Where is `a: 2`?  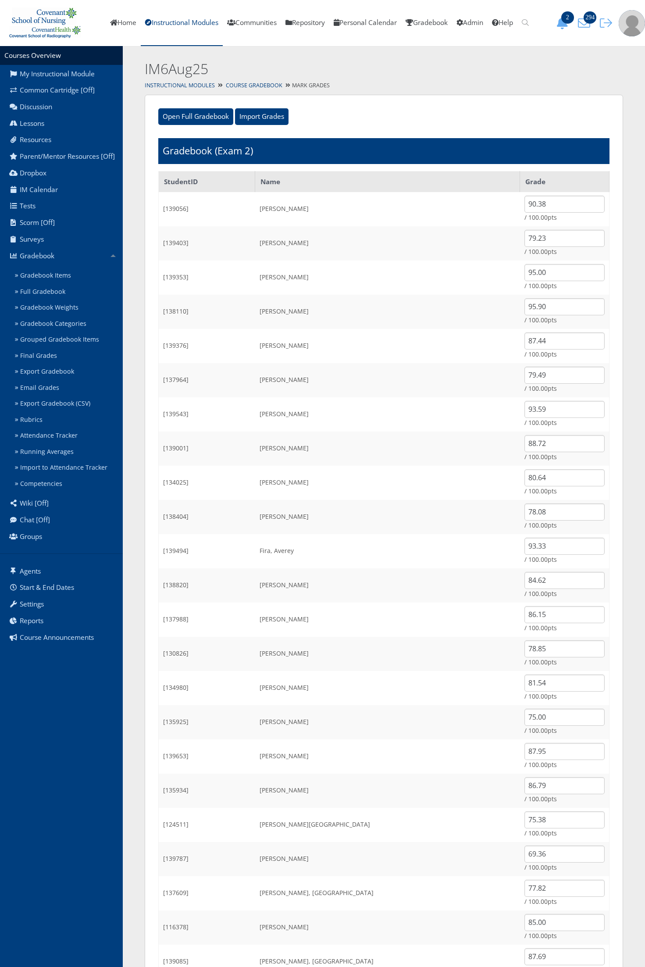 a: 2 is located at coordinates (564, 22).